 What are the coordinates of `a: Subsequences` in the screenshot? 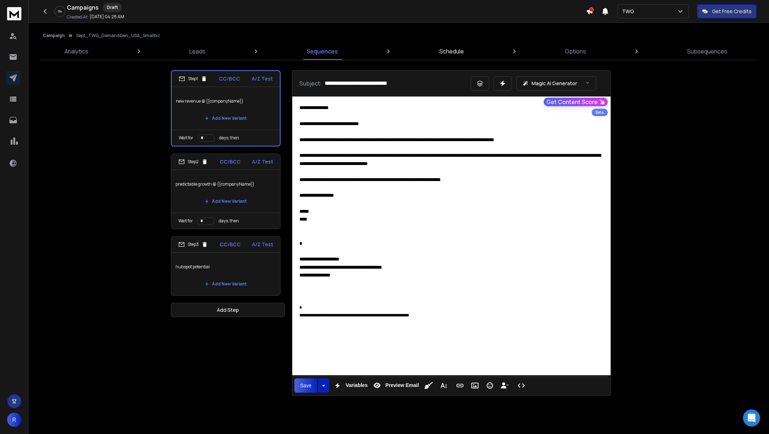 It's located at (707, 51).